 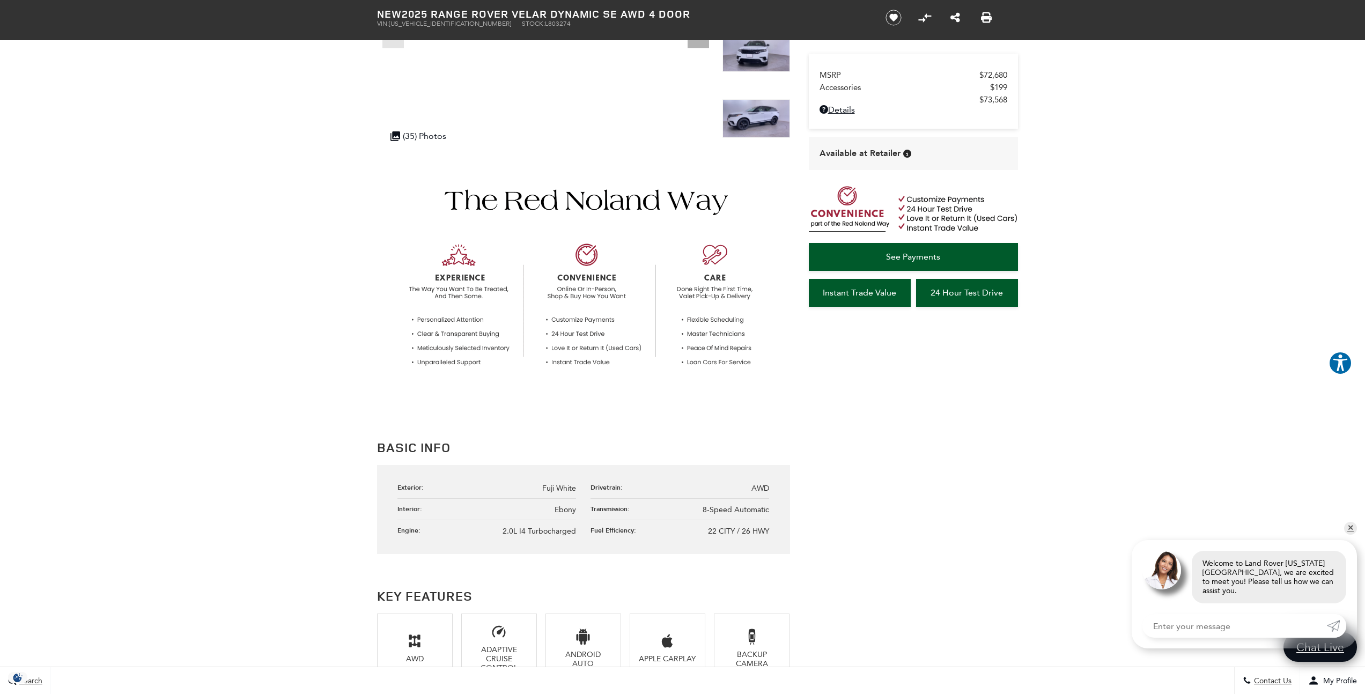 What do you see at coordinates (413, 487) in the screenshot?
I see `div: Exterior:` at bounding box center [413, 487].